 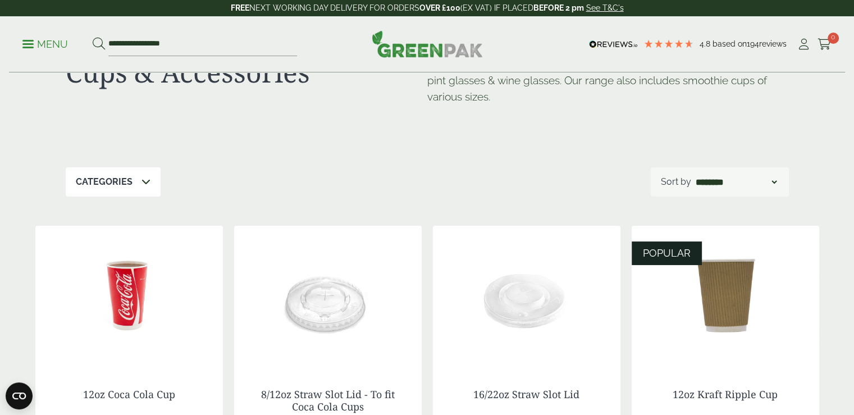 I want to click on img: 12oz Coca Cola Cup with coke, so click(x=129, y=296).